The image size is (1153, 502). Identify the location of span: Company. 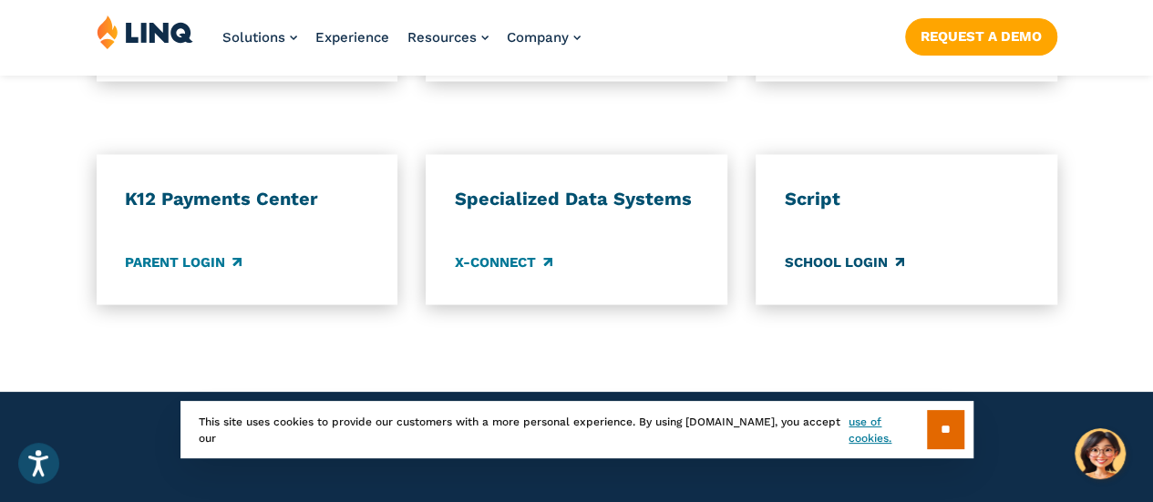
(538, 37).